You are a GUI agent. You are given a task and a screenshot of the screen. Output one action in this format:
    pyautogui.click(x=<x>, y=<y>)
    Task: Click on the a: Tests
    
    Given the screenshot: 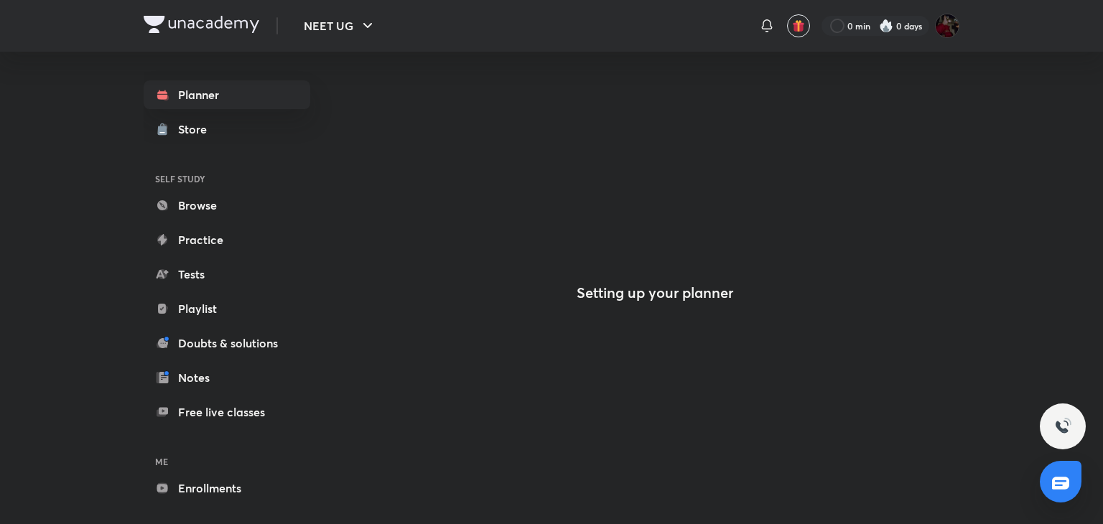 What is the action you would take?
    pyautogui.click(x=227, y=274)
    